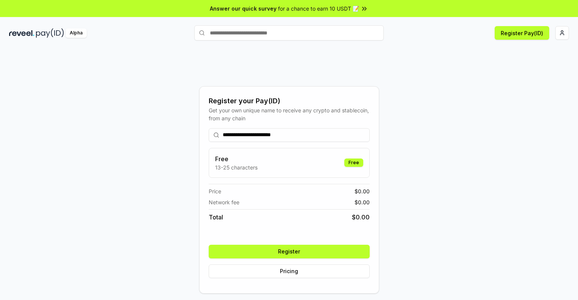 The width and height of the screenshot is (578, 300). I want to click on span: Answer our quick survey, so click(243, 8).